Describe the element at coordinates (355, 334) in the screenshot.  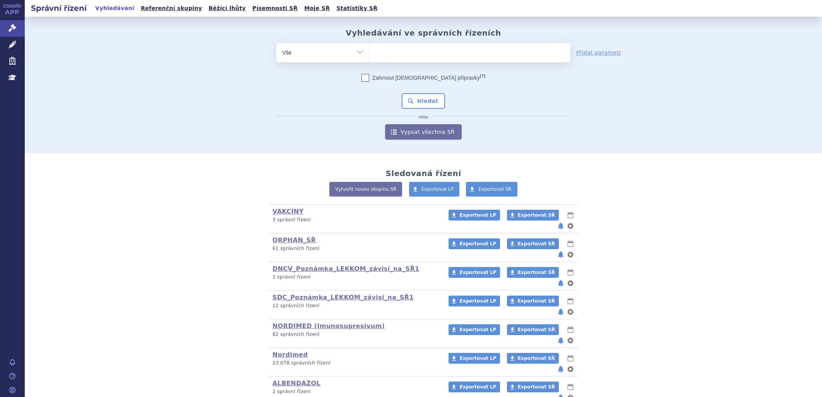
I see `p: 82 správních řízení` at that location.